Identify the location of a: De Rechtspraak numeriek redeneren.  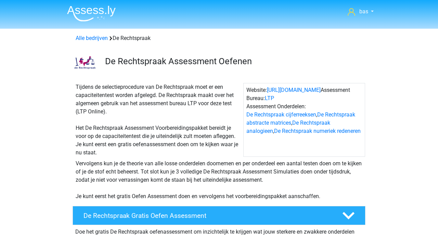
(317, 131).